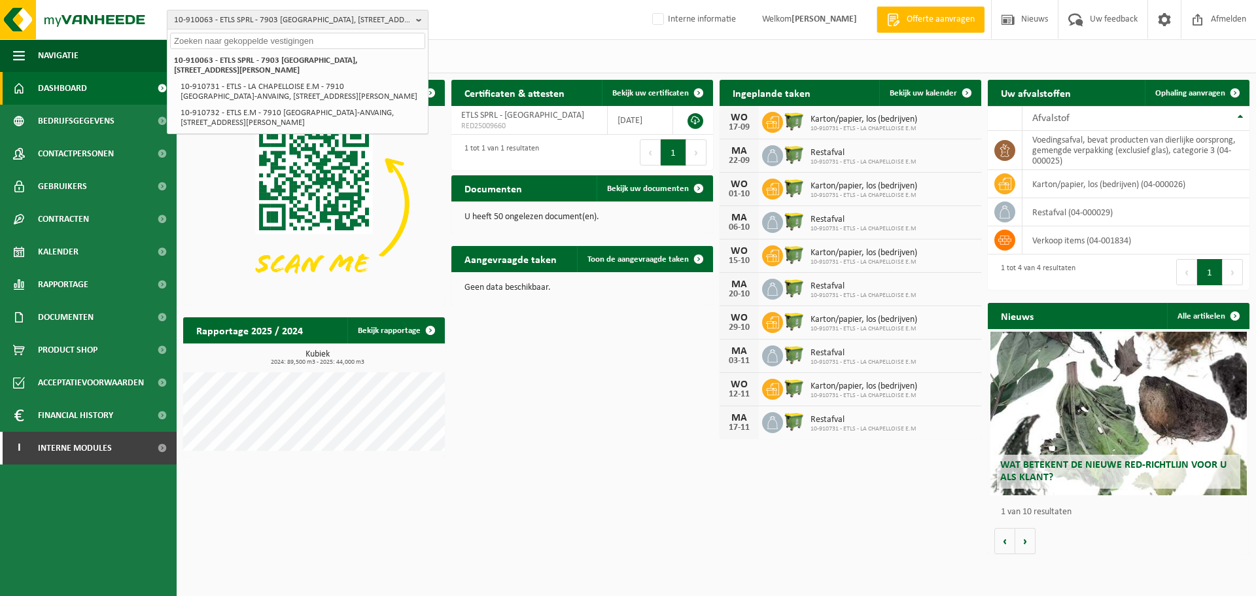  I want to click on a: Bekijk rapportage, so click(395, 330).